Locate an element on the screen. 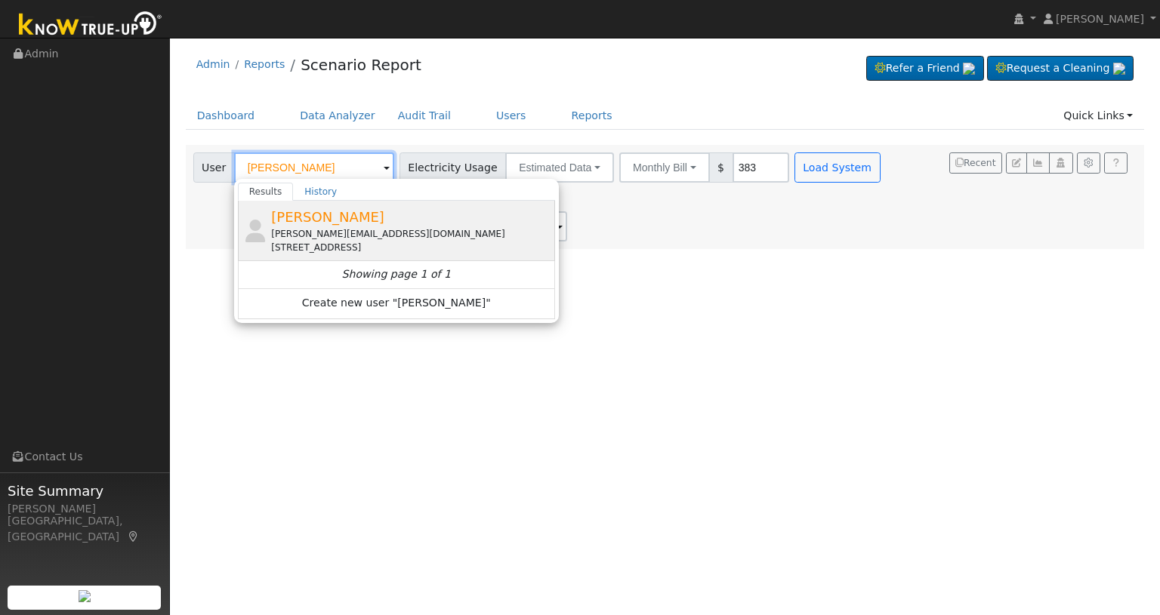  a: Data Analyzer is located at coordinates (338, 116).